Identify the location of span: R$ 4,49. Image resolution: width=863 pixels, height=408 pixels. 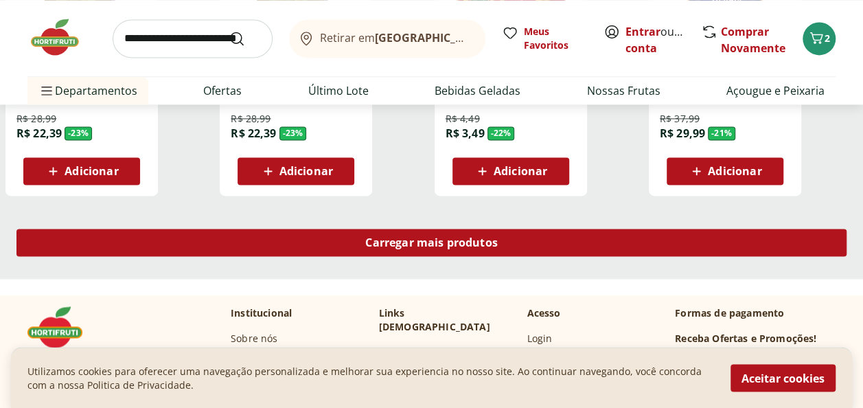
(463, 119).